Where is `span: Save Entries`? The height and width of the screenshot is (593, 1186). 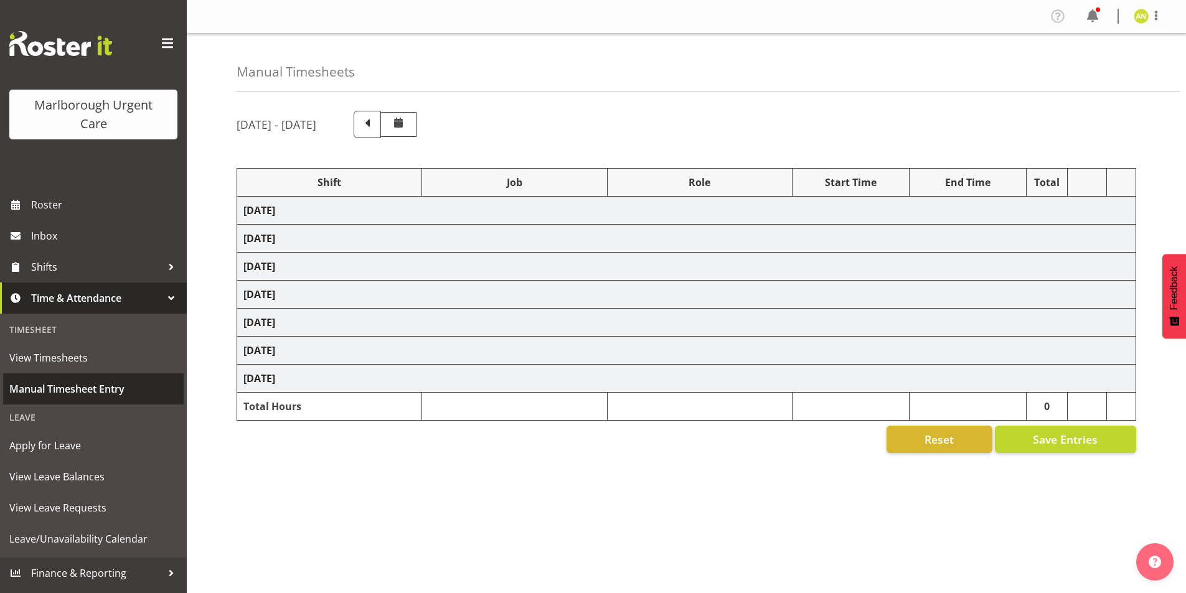 span: Save Entries is located at coordinates (1065, 440).